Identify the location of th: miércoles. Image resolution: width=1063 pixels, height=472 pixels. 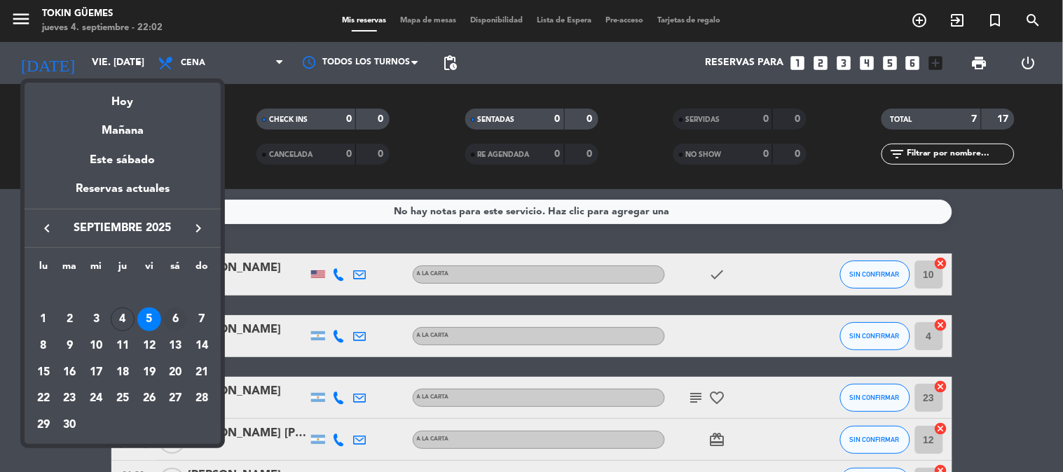
(96, 269).